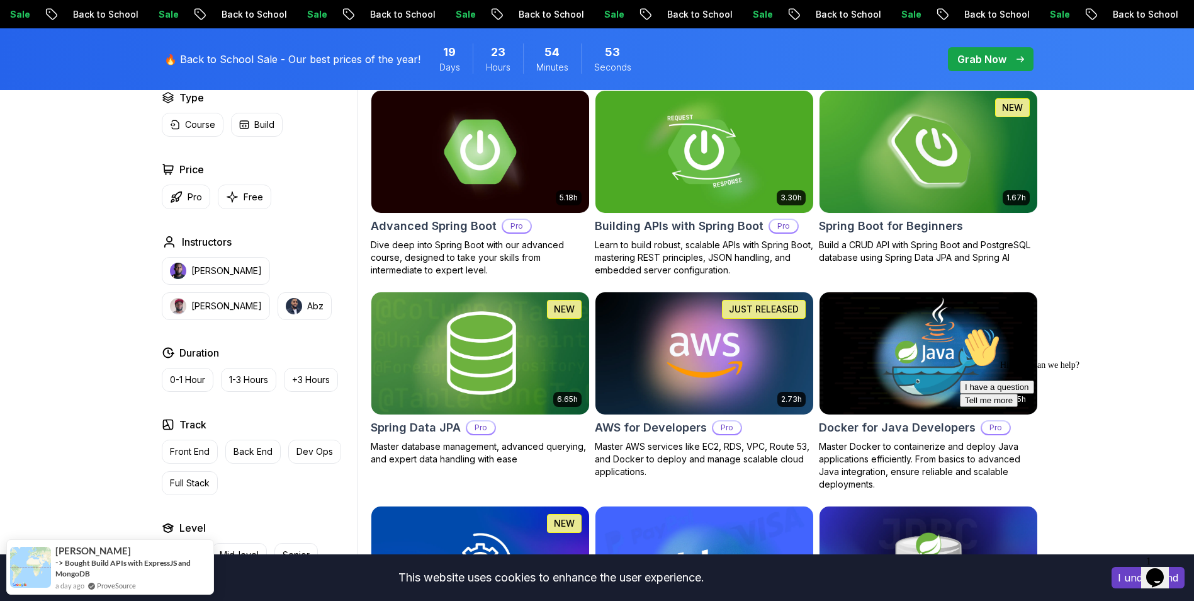 This screenshot has height=601, width=1194. What do you see at coordinates (982, 59) in the screenshot?
I see `p: Grab Now` at bounding box center [982, 59].